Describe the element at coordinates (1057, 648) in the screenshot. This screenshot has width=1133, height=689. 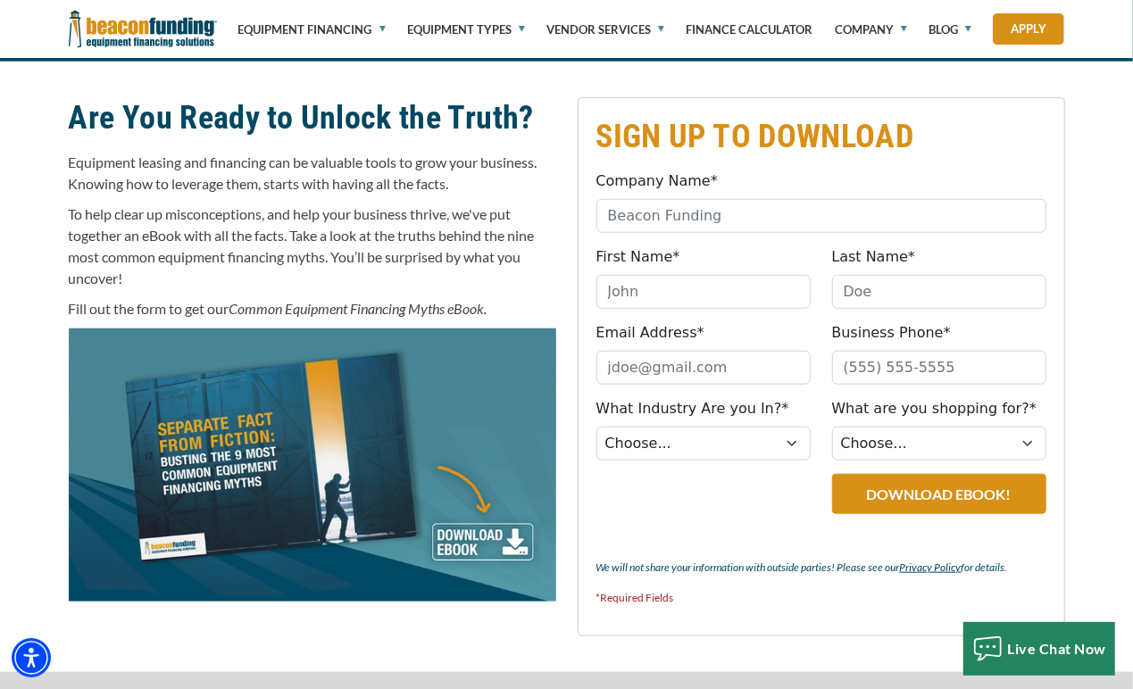
I see `span: Live Chat Now` at that location.